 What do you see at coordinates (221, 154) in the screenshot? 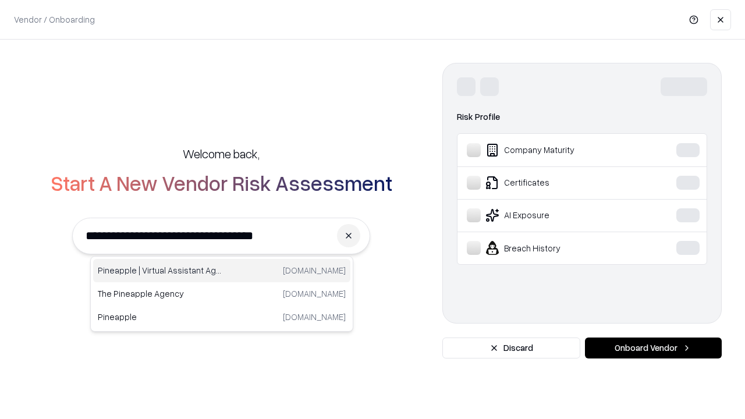
I see `h5: Welcome back,` at bounding box center [221, 154].